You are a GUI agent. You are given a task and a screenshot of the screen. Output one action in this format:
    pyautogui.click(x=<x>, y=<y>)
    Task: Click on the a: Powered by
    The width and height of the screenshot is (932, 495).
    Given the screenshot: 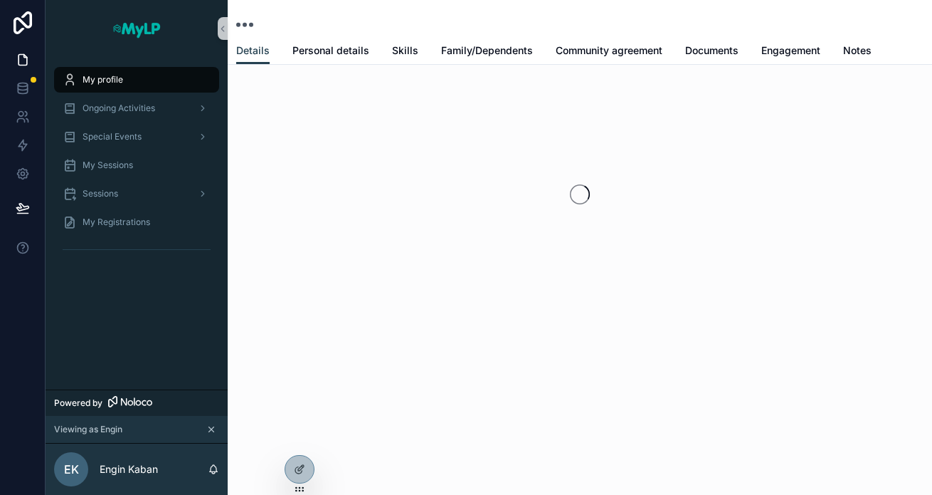 What is the action you would take?
    pyautogui.click(x=137, y=402)
    